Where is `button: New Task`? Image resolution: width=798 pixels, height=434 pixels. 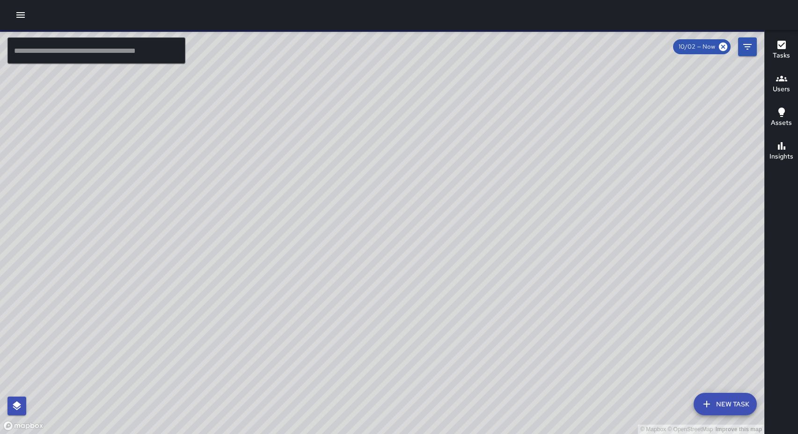
button: New Task is located at coordinates (725, 404).